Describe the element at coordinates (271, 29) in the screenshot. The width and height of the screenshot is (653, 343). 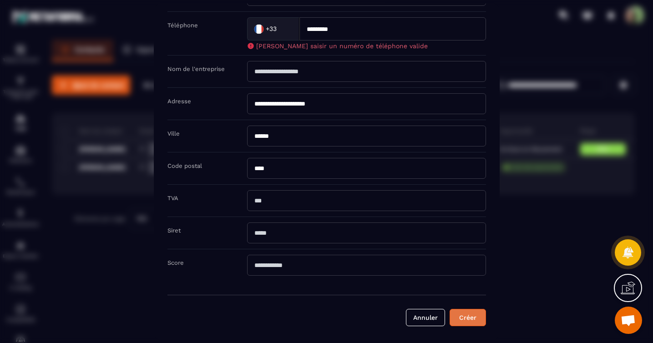
I see `span: +33` at that location.